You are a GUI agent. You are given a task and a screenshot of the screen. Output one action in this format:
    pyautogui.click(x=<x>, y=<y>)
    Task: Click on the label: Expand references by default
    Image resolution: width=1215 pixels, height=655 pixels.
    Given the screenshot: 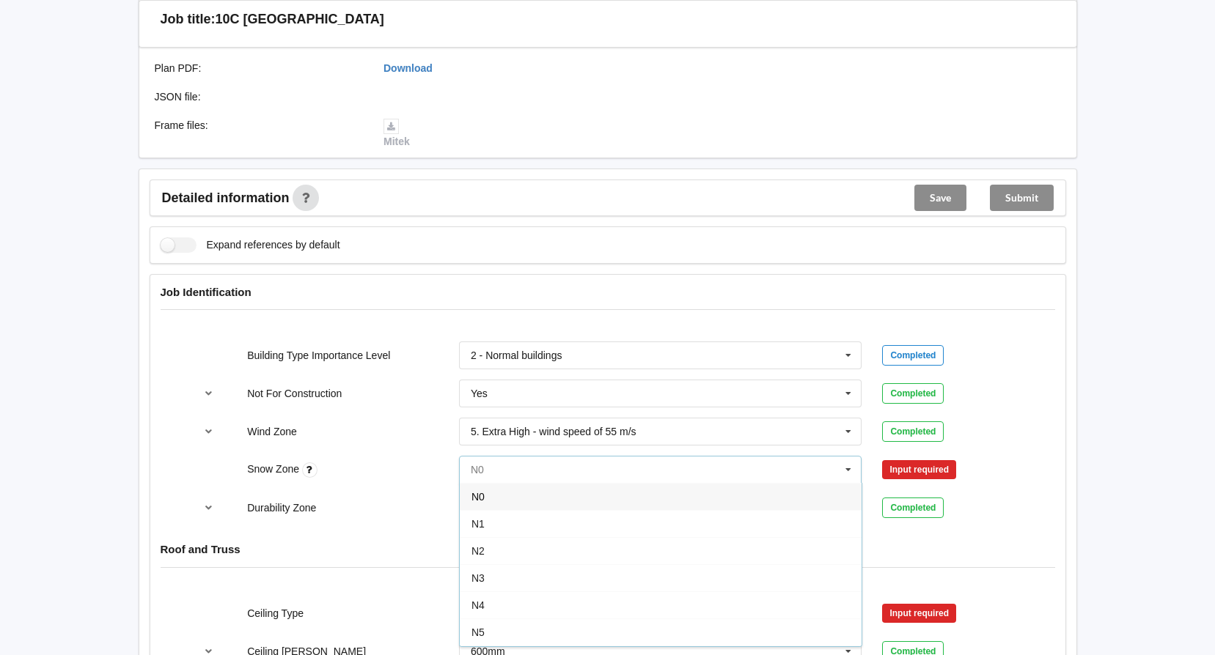 What is the action you would take?
    pyautogui.click(x=250, y=245)
    